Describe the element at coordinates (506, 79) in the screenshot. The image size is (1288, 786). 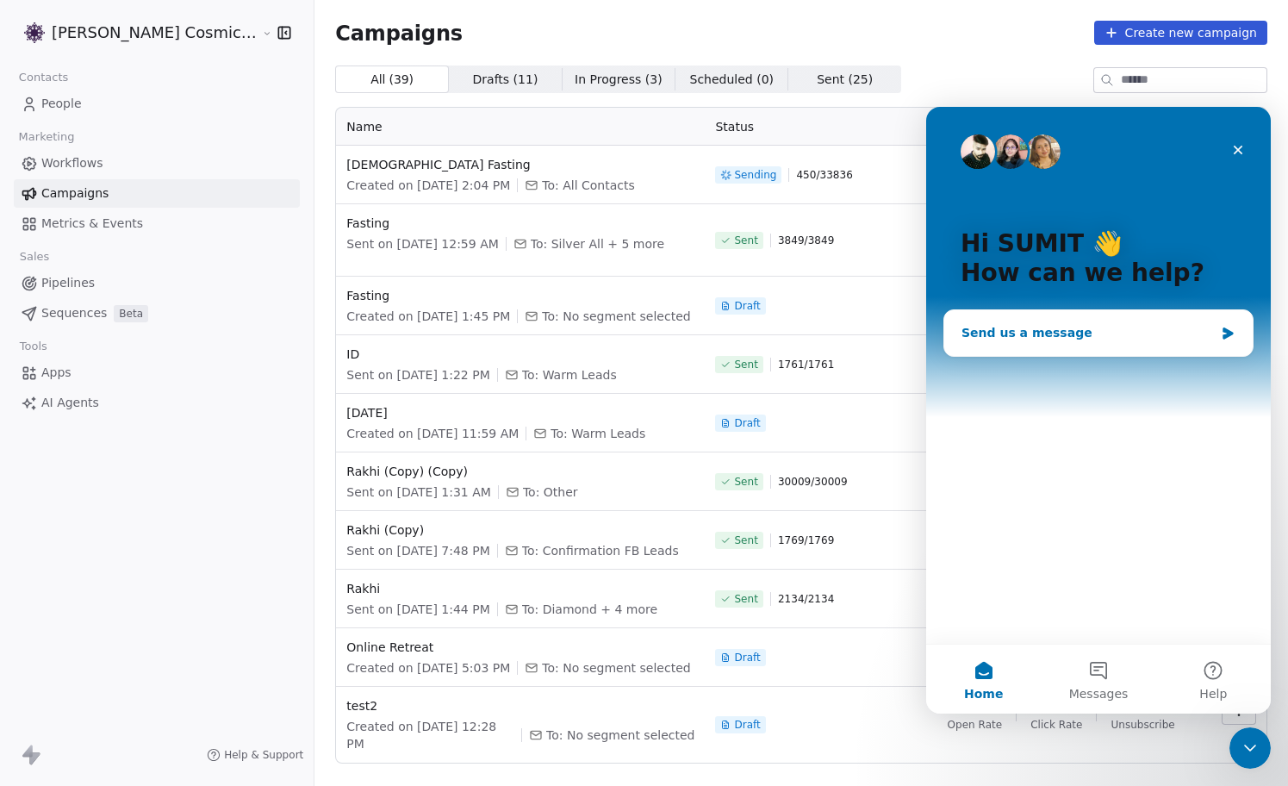
I see `span: Drafts ( 11 )` at that location.